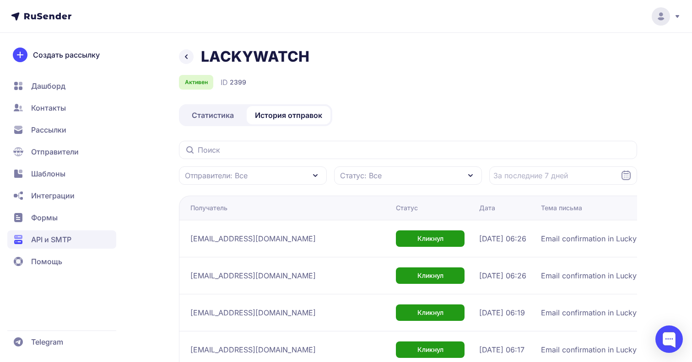 Image resolution: width=692 pixels, height=362 pixels. What do you see at coordinates (48, 108) in the screenshot?
I see `span: Контакты` at bounding box center [48, 108].